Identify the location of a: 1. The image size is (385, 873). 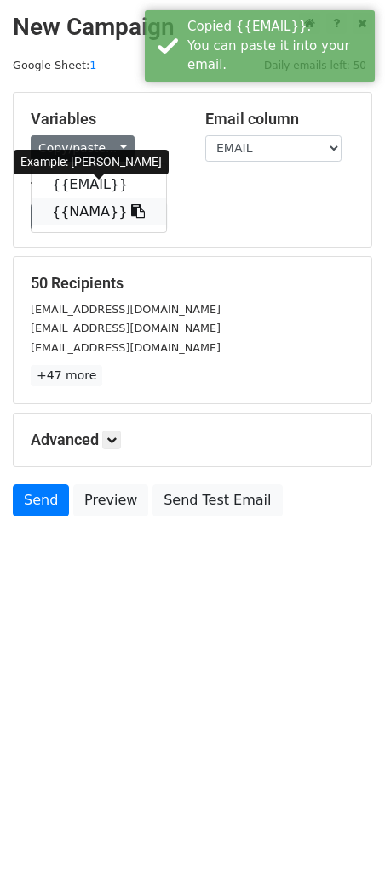
(93, 65).